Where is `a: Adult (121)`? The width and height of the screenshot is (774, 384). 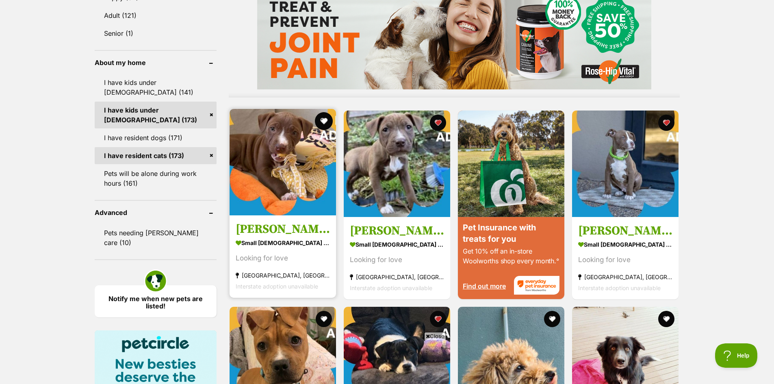
a: Adult (121) is located at coordinates (156, 15).